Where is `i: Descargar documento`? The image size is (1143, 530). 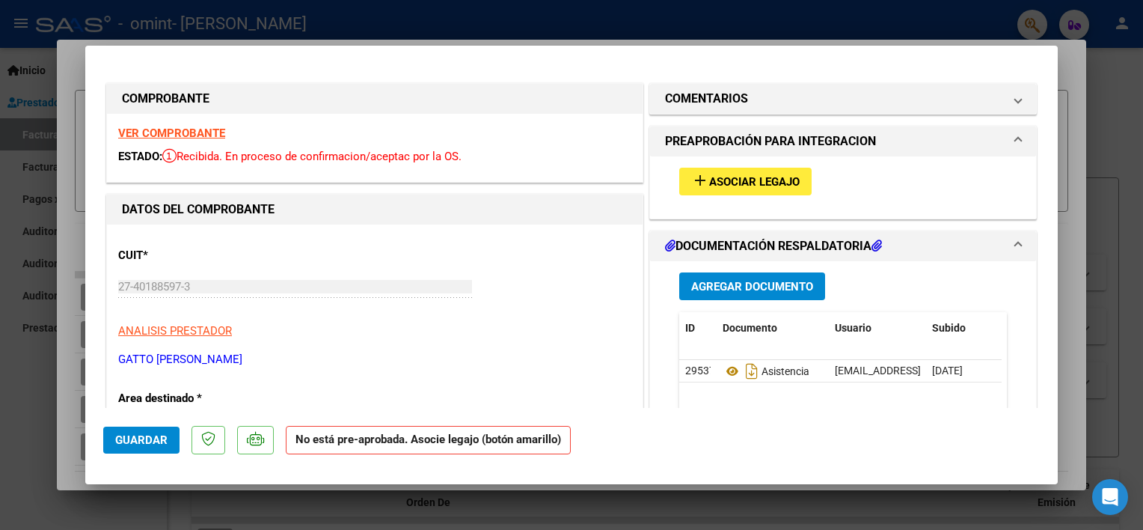
i: Descargar documento is located at coordinates (752, 371).